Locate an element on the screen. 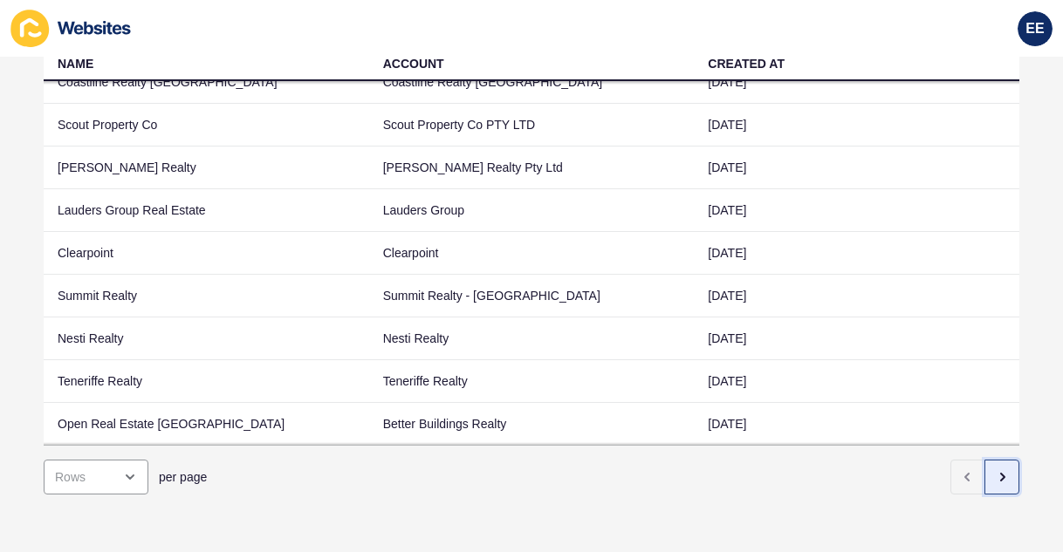  td: Better Buildings Realty is located at coordinates (531, 424).